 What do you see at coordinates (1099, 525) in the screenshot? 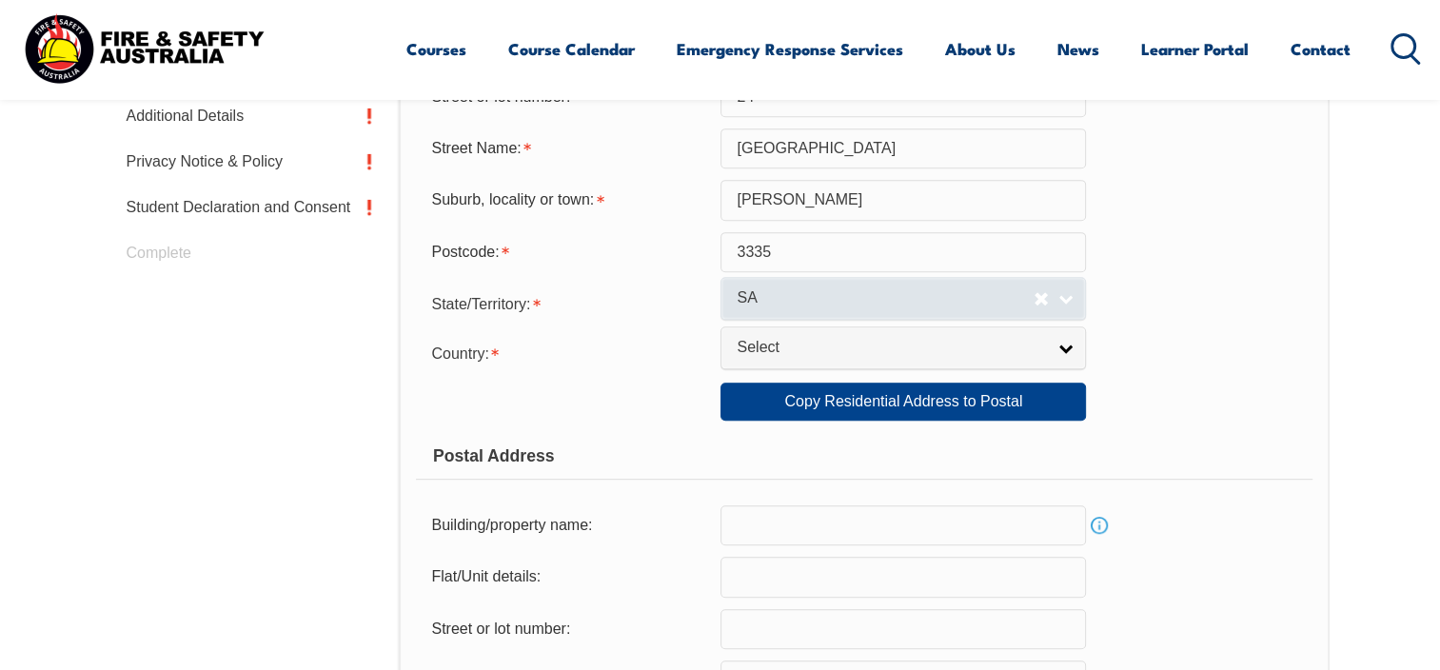
I see `a: Info` at bounding box center [1099, 525].